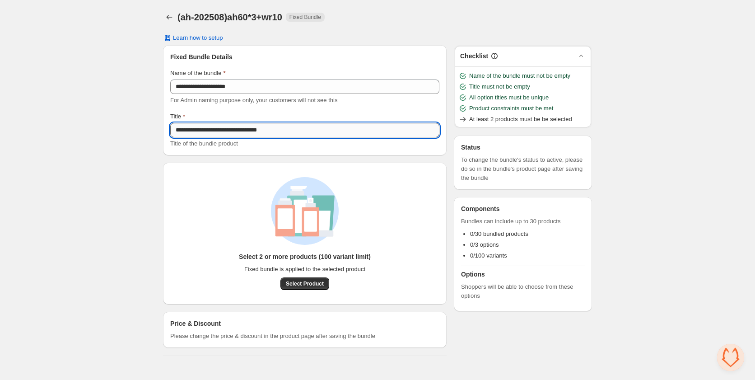  I want to click on span: 0/3 options, so click(484, 244).